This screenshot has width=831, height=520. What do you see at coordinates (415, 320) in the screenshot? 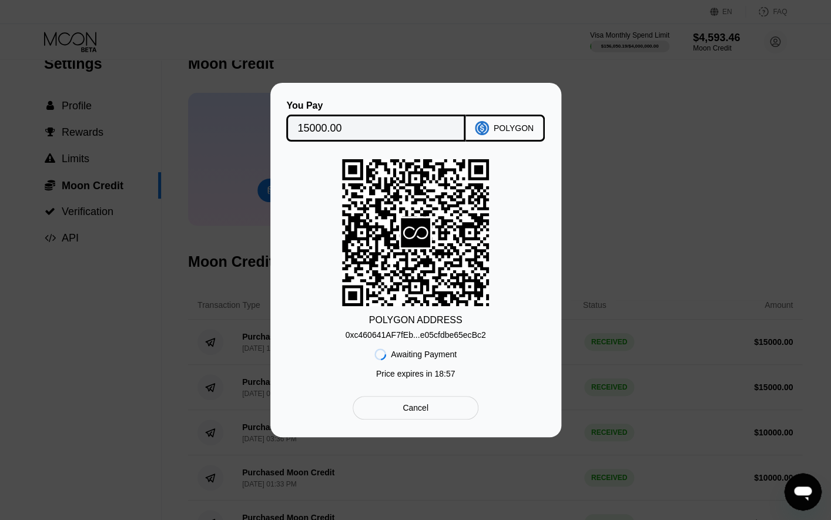
I see `div: POLYGON ADDRESS` at bounding box center [415, 320].